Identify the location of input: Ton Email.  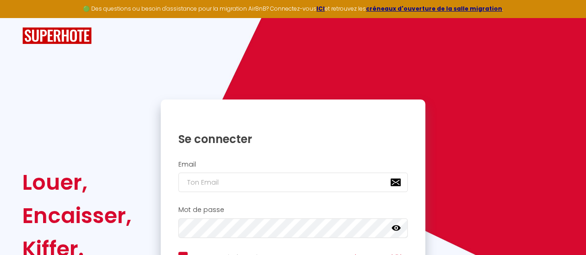
(293, 183).